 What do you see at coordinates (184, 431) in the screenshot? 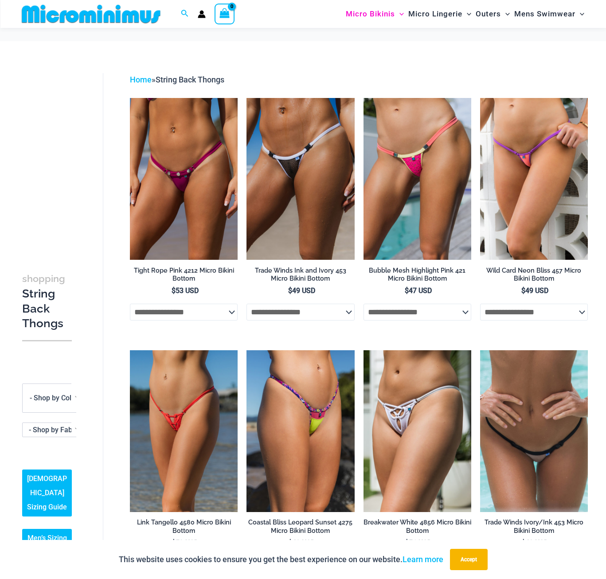
I see `img: Link Tangello 4580 Micro 01` at bounding box center [184, 431].